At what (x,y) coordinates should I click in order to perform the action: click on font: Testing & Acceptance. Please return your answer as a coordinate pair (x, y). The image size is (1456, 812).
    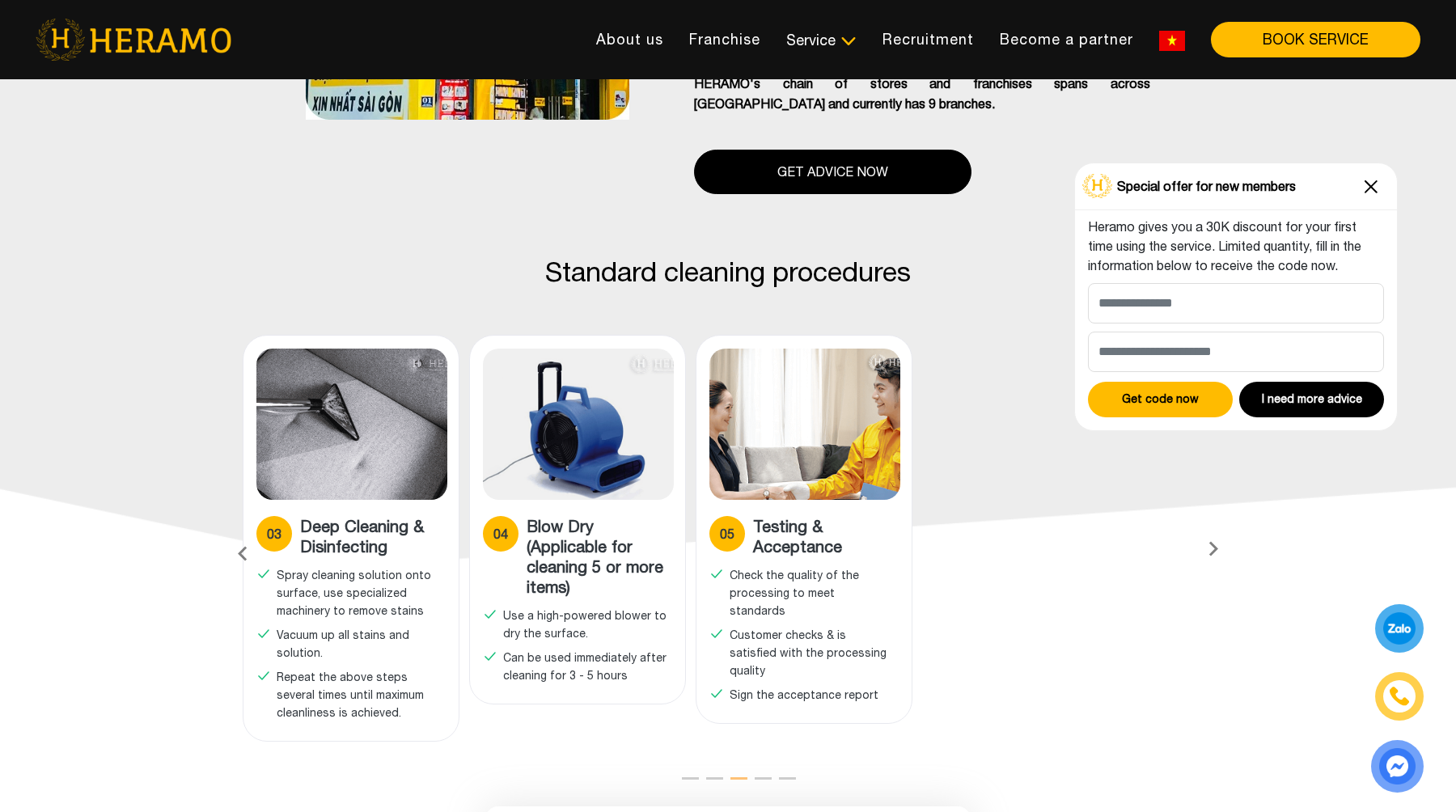
    Looking at the image, I should click on (797, 537).